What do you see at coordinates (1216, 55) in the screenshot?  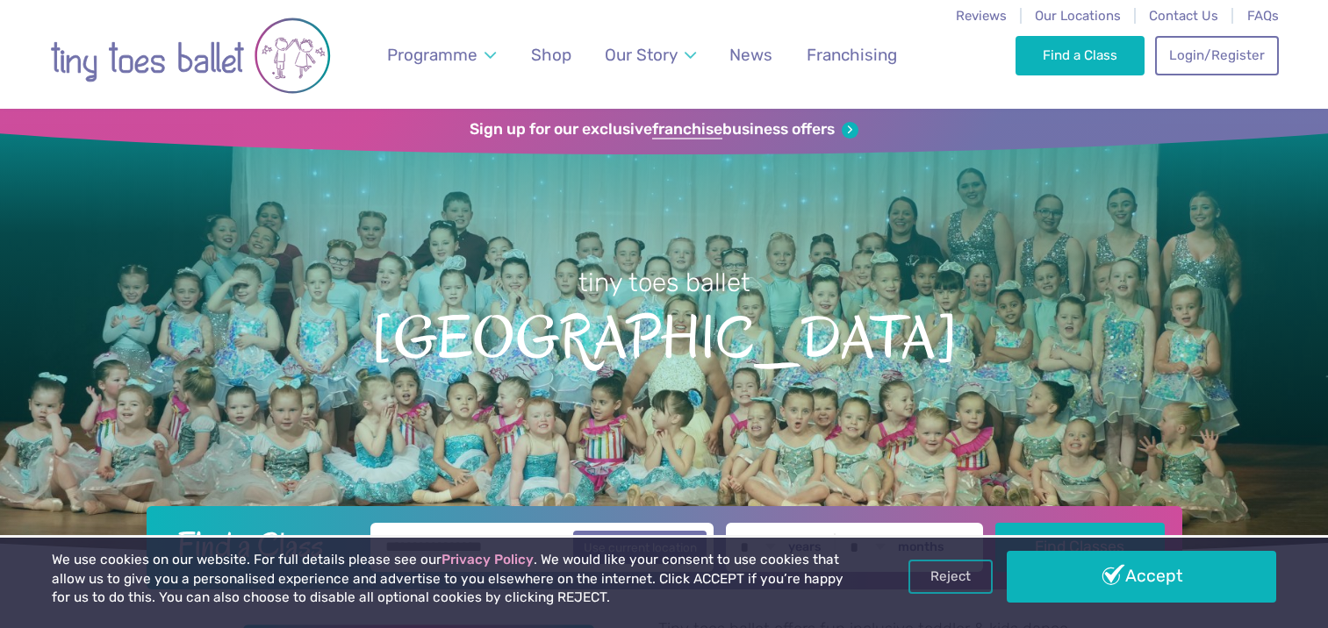 I see `a: Login/Register` at bounding box center [1216, 55].